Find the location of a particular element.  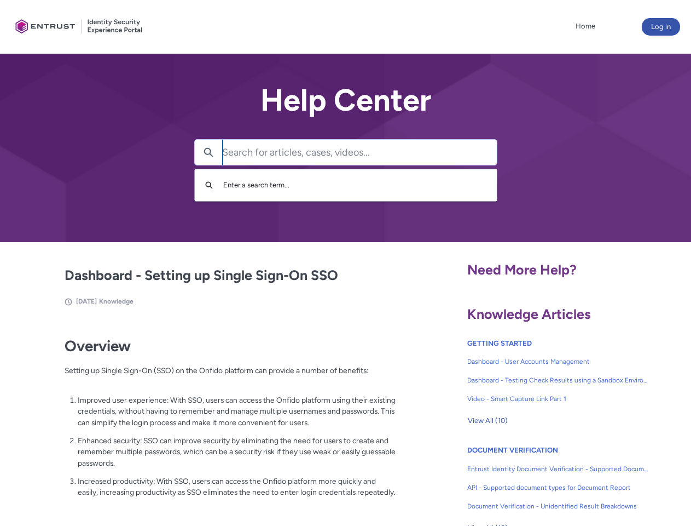

strong: Overview is located at coordinates (97, 345).